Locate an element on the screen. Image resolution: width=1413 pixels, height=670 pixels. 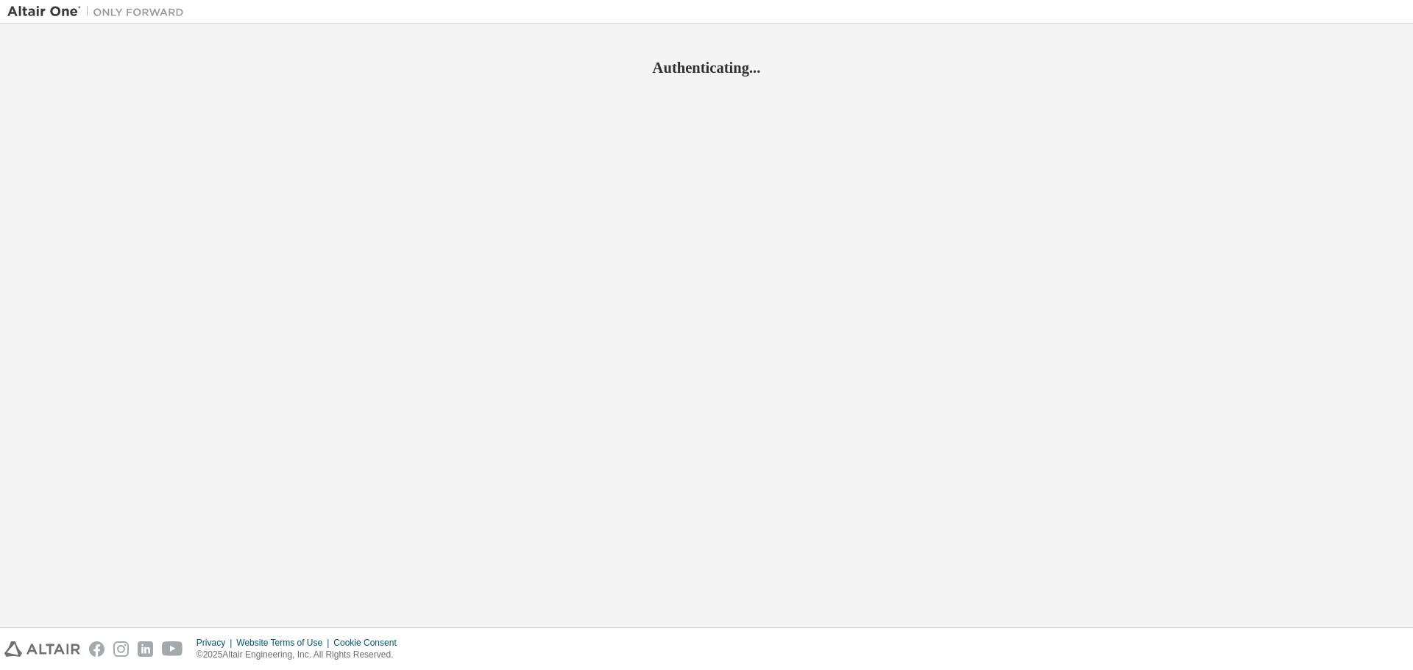
img: altair_logo.svg is located at coordinates (42, 649).